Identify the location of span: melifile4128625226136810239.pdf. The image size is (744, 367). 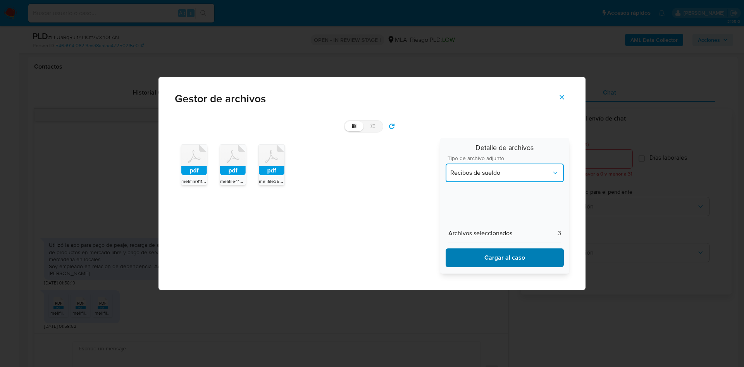
(255, 181).